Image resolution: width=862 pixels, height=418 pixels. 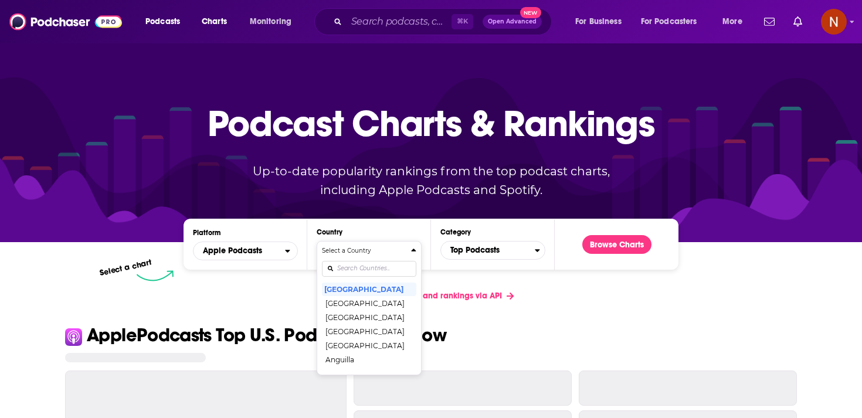 What do you see at coordinates (245, 251) in the screenshot?
I see `h2: Platforms` at bounding box center [245, 251].